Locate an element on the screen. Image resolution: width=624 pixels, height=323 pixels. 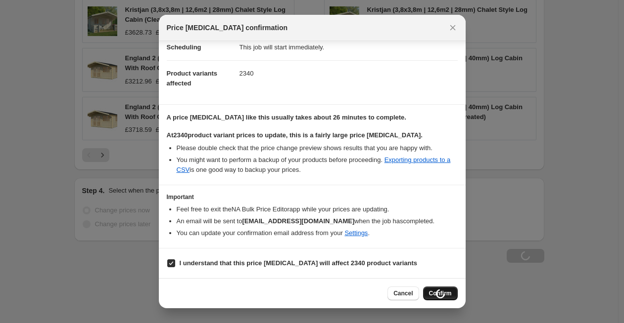
li: You can update your confirmation email address from your . is located at coordinates (317, 233).